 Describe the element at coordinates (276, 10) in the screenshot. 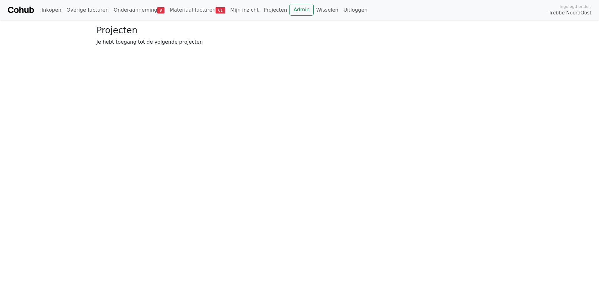

I see `a: Projecten` at that location.